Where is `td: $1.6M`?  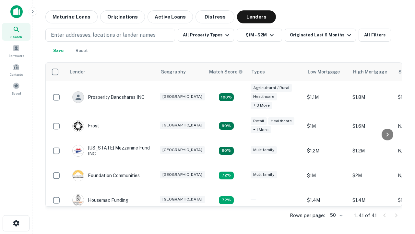
td: $1.6M is located at coordinates (372, 126).